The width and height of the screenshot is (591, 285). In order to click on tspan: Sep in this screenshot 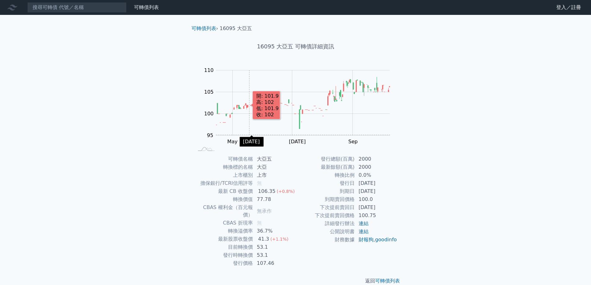, I will do `click(353, 141)`.